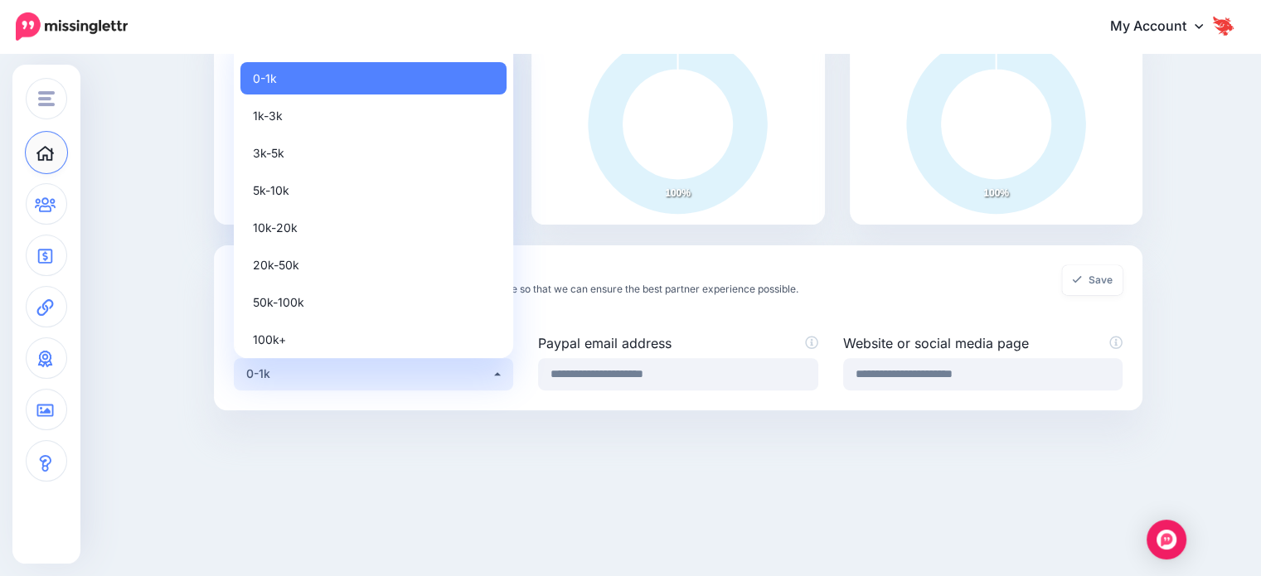 The image size is (1261, 576). I want to click on a: Save, so click(1091, 280).